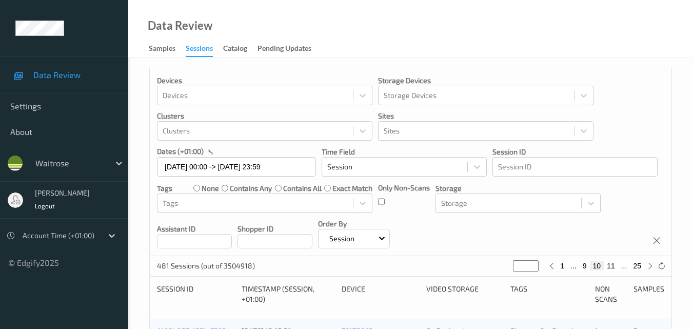  Describe the element at coordinates (180, 26) in the screenshot. I see `div: Data Review` at that location.